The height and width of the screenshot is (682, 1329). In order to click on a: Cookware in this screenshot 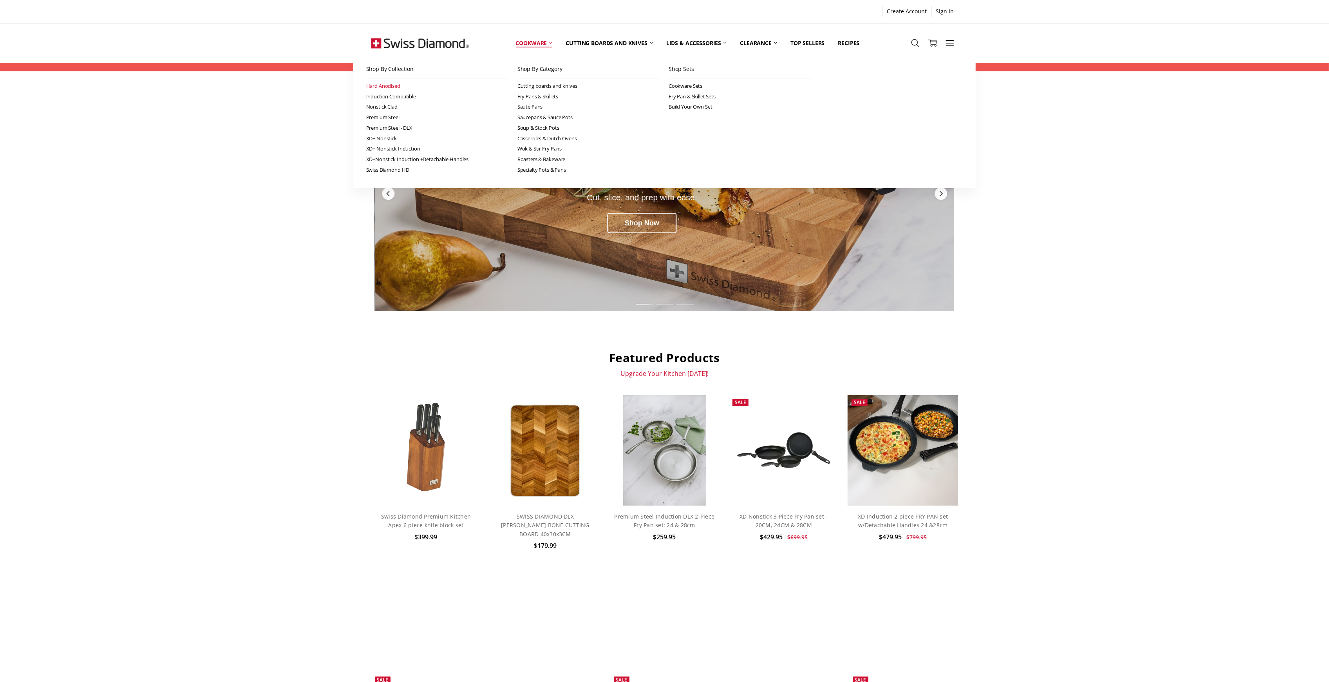, I will do `click(534, 43)`.